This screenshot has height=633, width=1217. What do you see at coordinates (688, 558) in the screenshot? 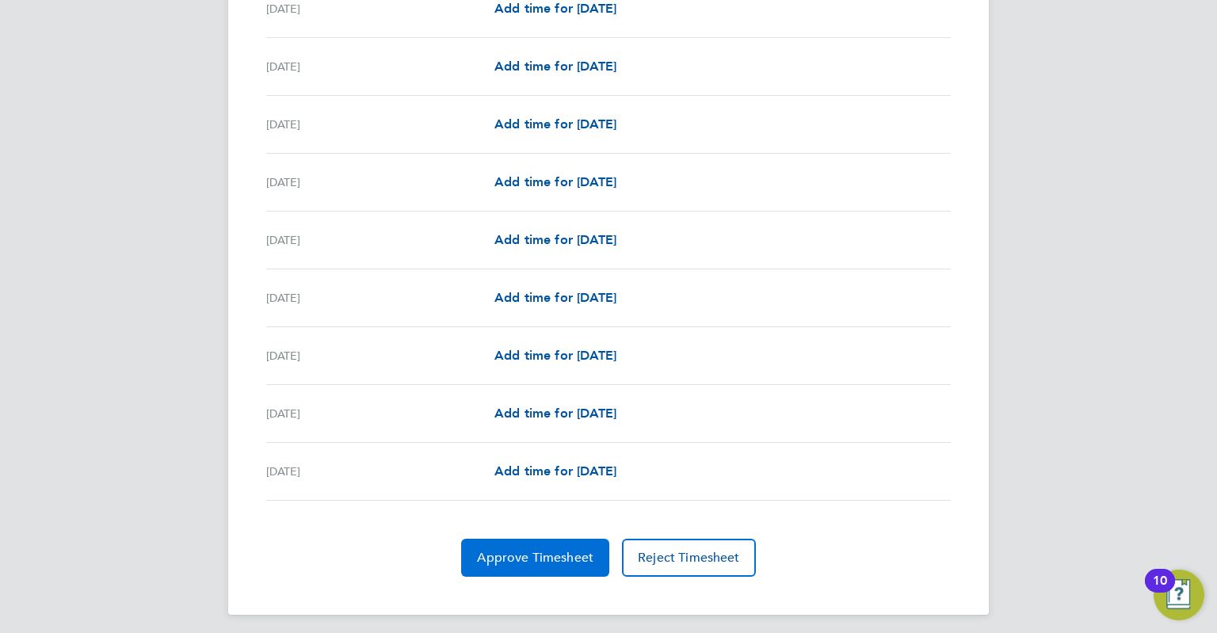
I see `button: Reject Timesheet` at bounding box center [688, 558].